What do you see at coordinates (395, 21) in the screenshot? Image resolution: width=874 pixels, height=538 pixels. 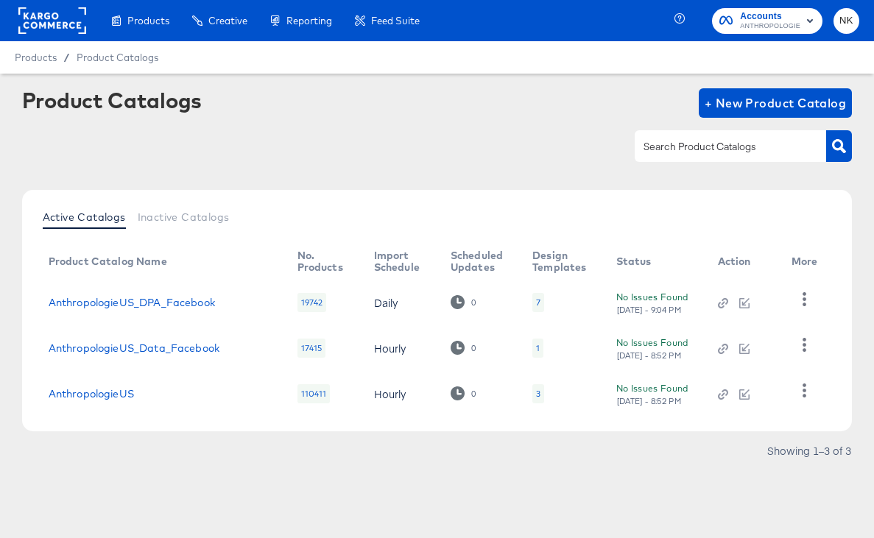 I see `span: Feed Suite` at bounding box center [395, 21].